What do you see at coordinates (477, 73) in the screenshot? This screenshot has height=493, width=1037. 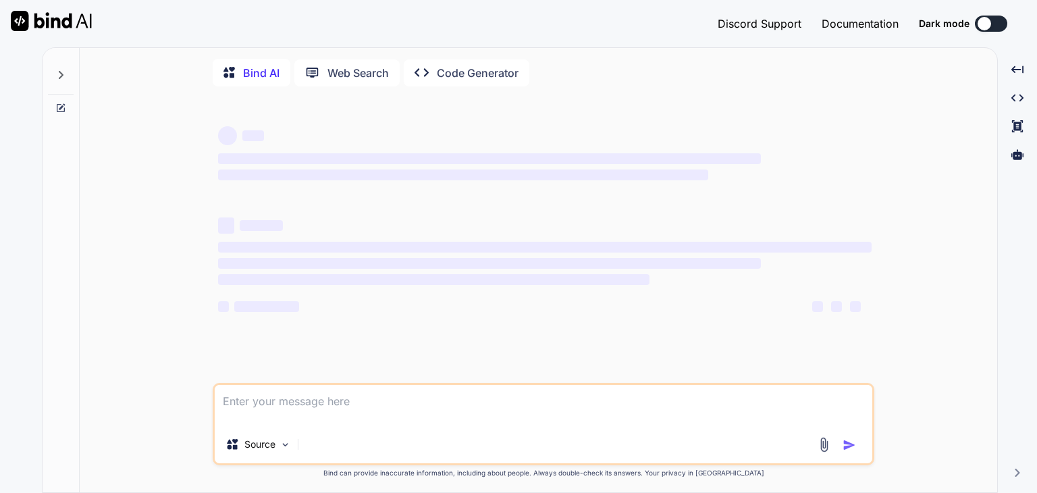 I see `p: Code Generator` at bounding box center [477, 73].